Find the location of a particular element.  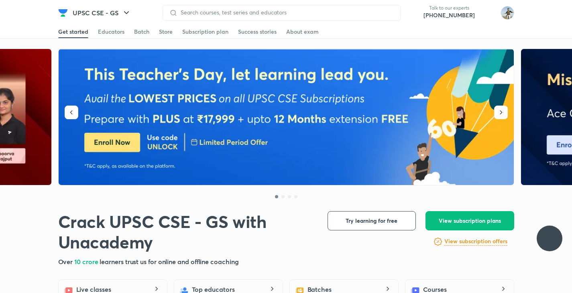

input: Search courses, test series and educators is located at coordinates (286, 12).